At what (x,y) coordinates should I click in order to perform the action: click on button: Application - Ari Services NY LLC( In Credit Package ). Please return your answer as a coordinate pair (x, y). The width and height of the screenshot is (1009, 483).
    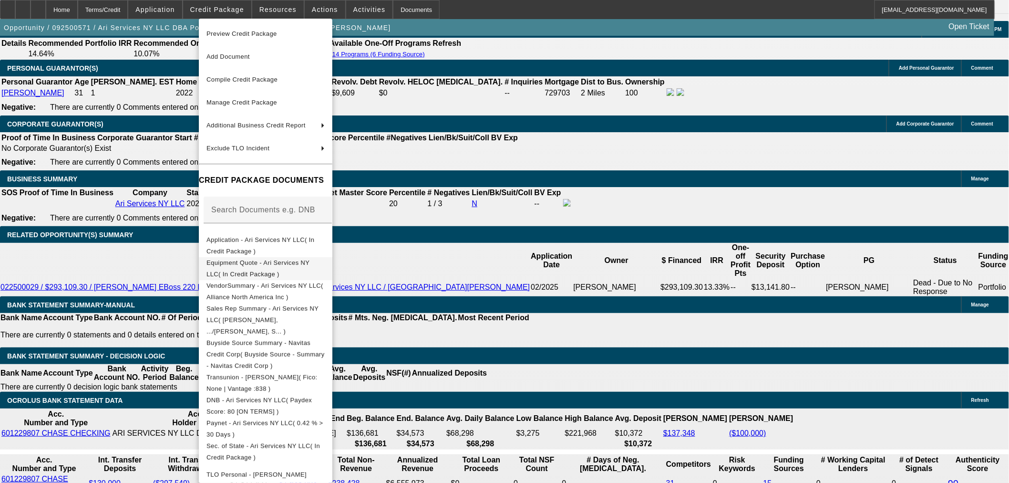
    Looking at the image, I should click on (266, 245).